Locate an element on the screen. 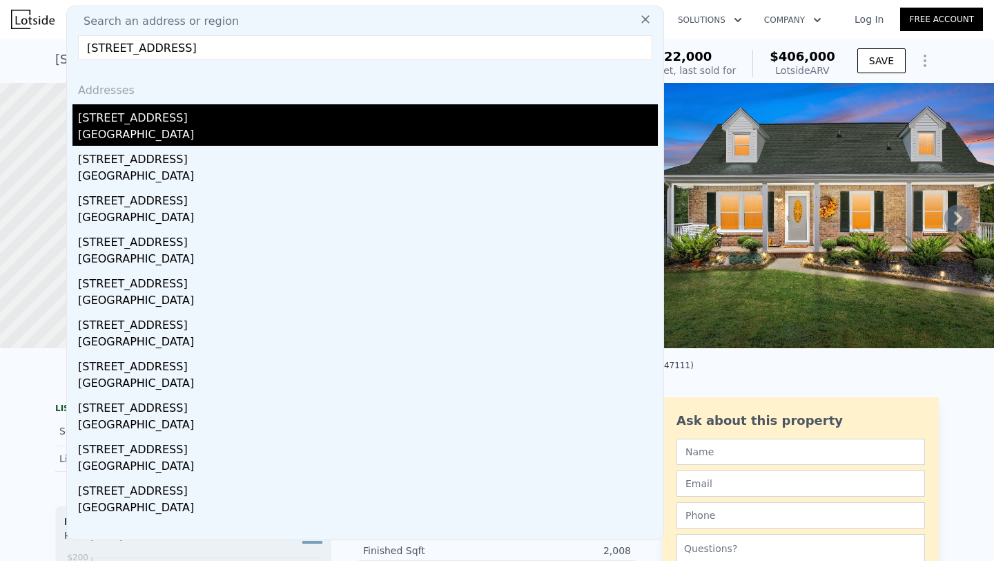  button: Solutions is located at coordinates (710, 20).